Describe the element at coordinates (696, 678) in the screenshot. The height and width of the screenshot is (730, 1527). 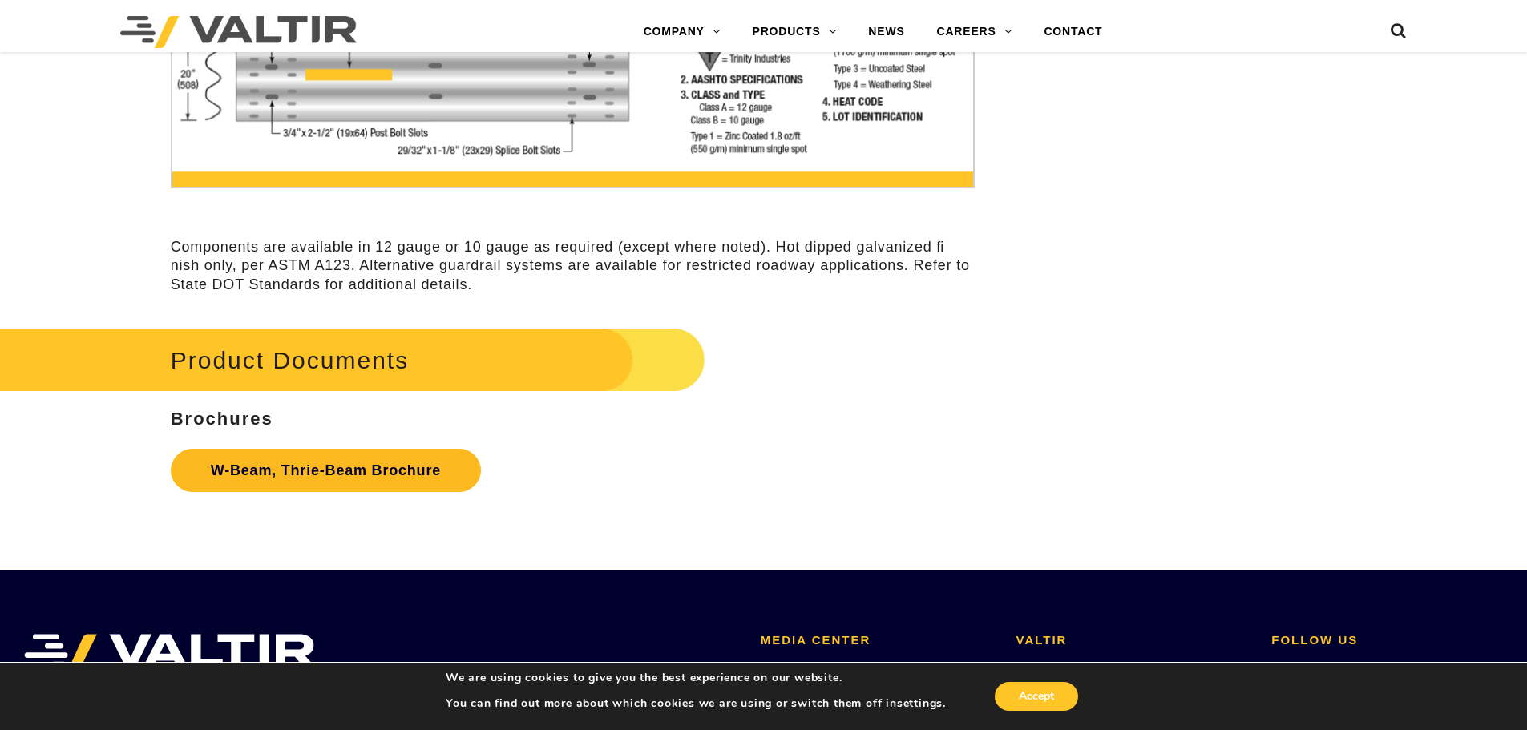
I see `p: We are using cookies to give you the best experience on our website.` at that location.